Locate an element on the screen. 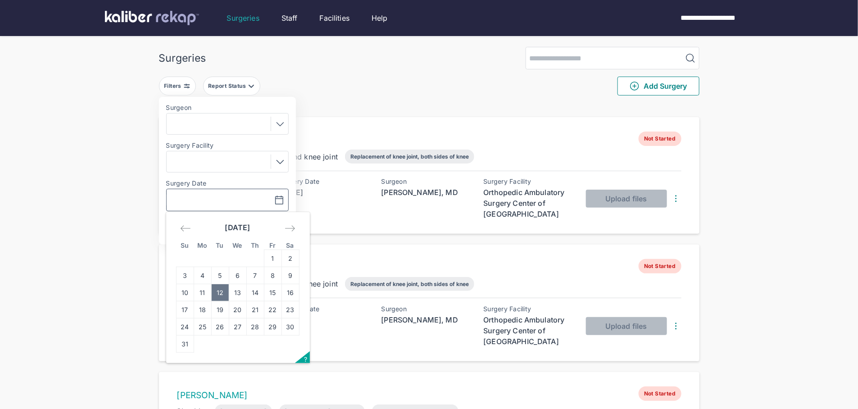 This screenshot has height=409, width=858. small: Tu is located at coordinates (220, 245).